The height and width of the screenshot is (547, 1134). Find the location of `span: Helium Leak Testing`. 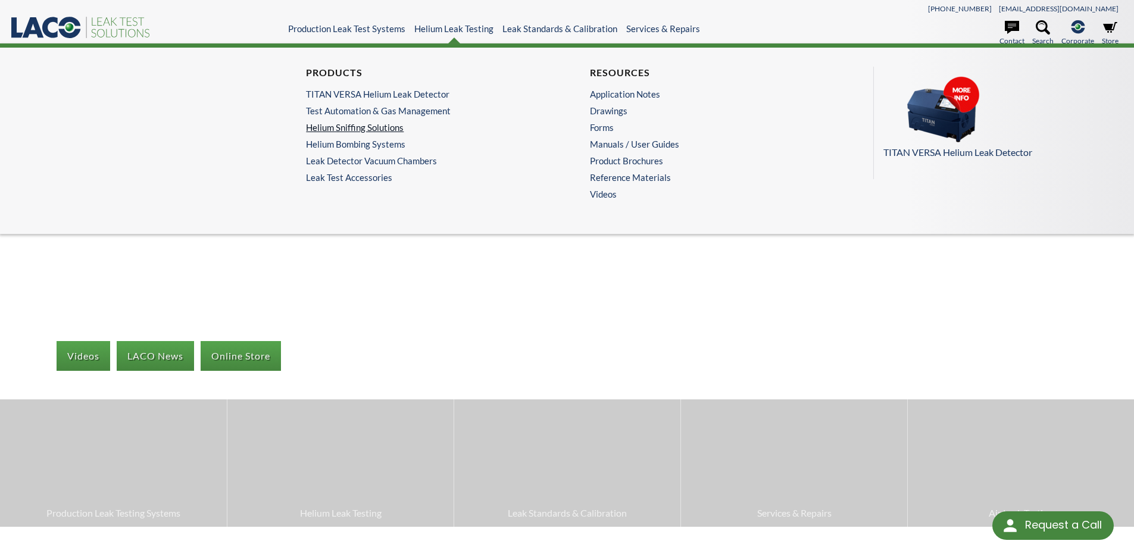

span: Helium Leak Testing is located at coordinates (341, 513).